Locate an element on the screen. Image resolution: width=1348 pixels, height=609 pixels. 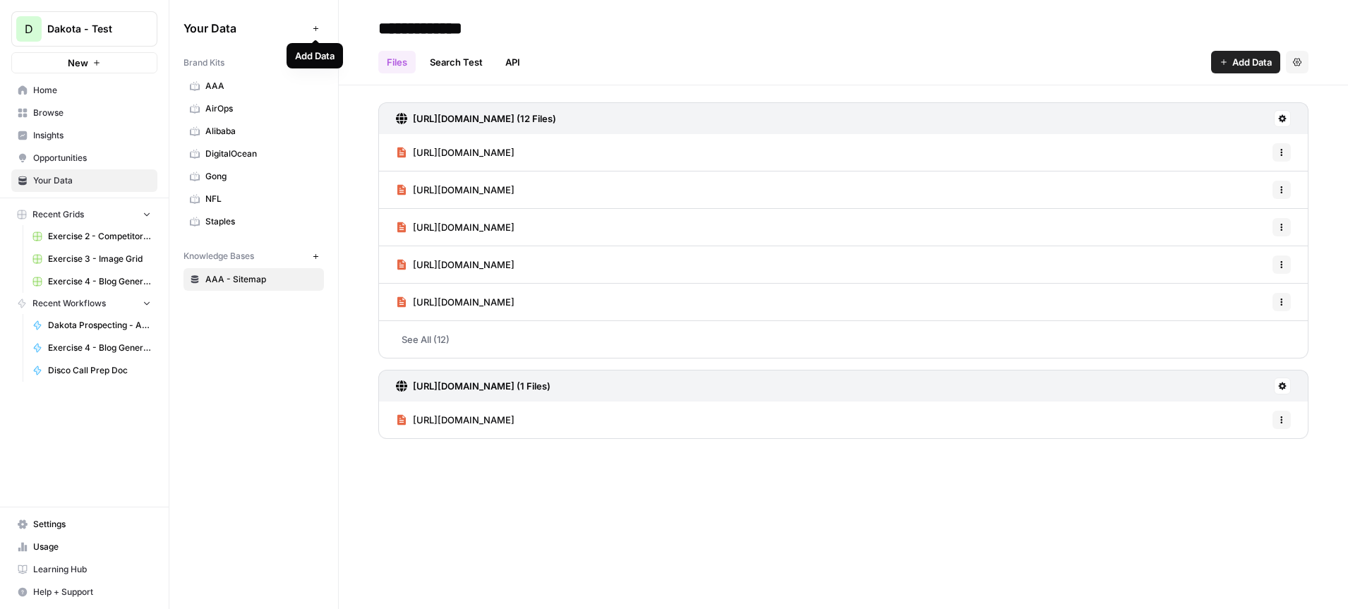
span: Home is located at coordinates (92, 90).